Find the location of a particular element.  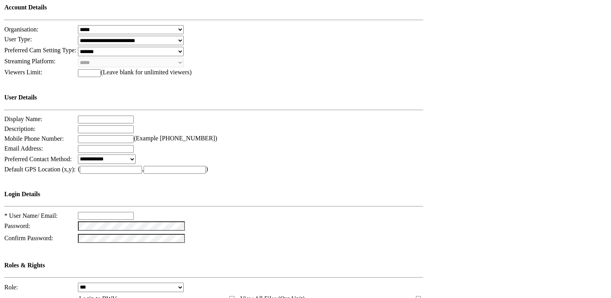

h4: Login Details is located at coordinates (214, 194).